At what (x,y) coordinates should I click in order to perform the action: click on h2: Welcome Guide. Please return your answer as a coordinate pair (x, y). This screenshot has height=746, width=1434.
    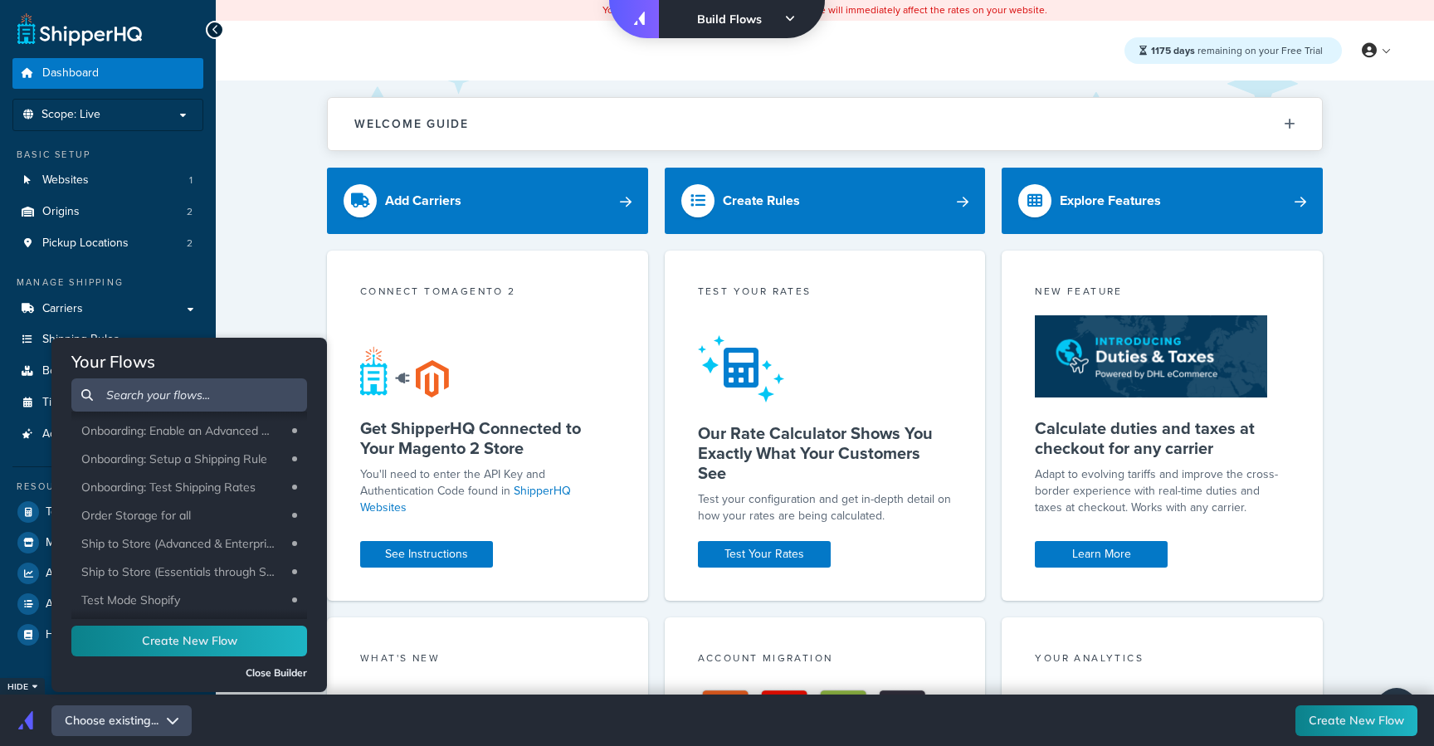
    Looking at the image, I should click on (412, 124).